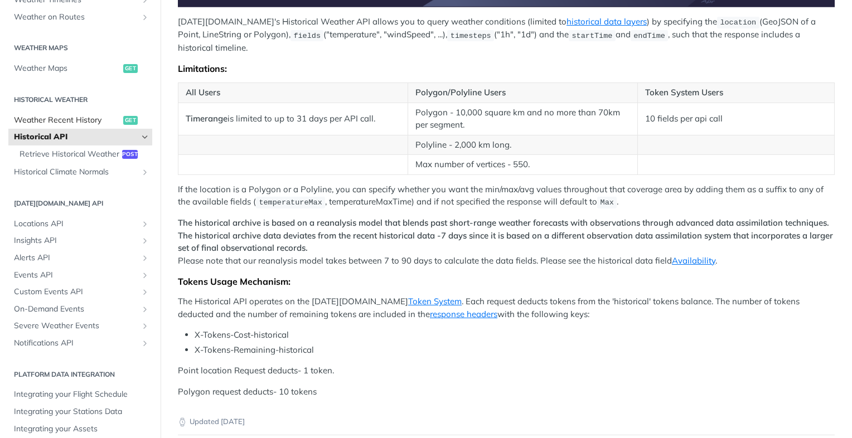  I want to click on td: Max number of vertices - 550., so click(522, 165).